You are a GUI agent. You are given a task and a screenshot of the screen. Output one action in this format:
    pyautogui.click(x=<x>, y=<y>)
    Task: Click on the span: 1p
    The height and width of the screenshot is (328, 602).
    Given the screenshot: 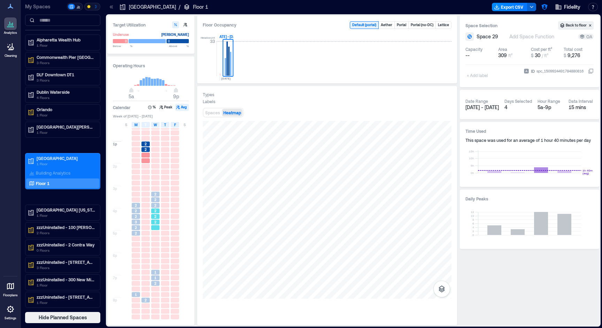 What is the action you would take?
    pyautogui.click(x=115, y=144)
    